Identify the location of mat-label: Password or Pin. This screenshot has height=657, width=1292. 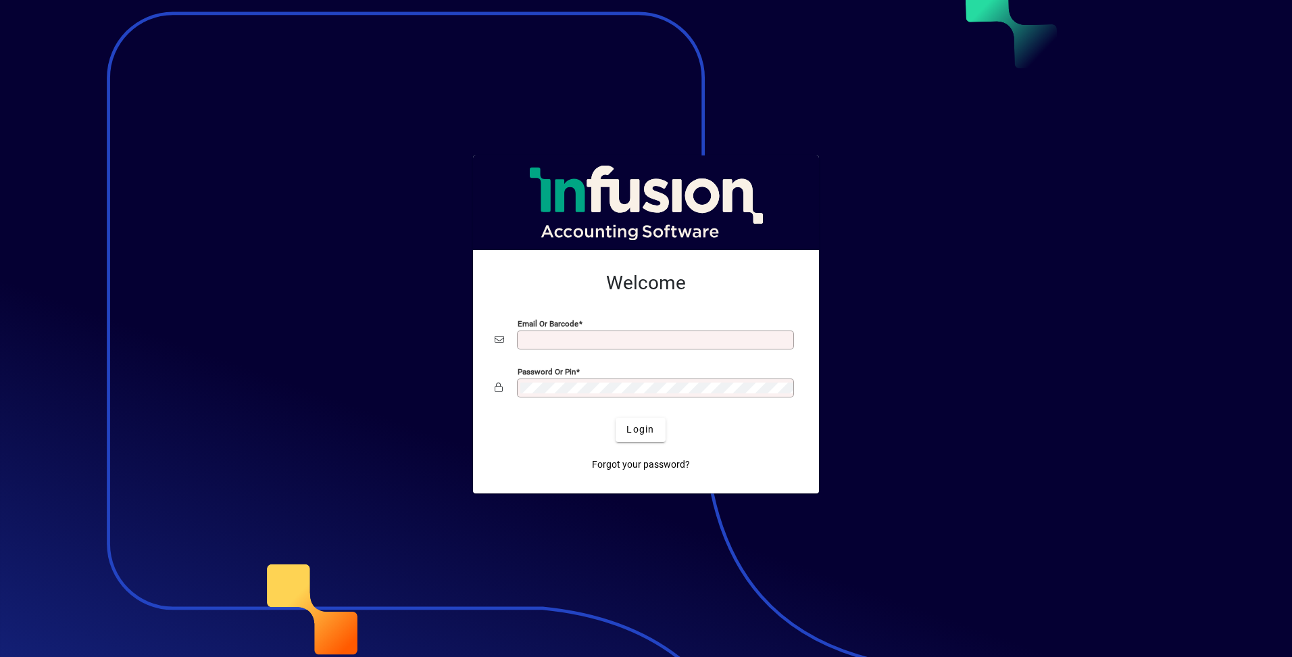
(547, 371).